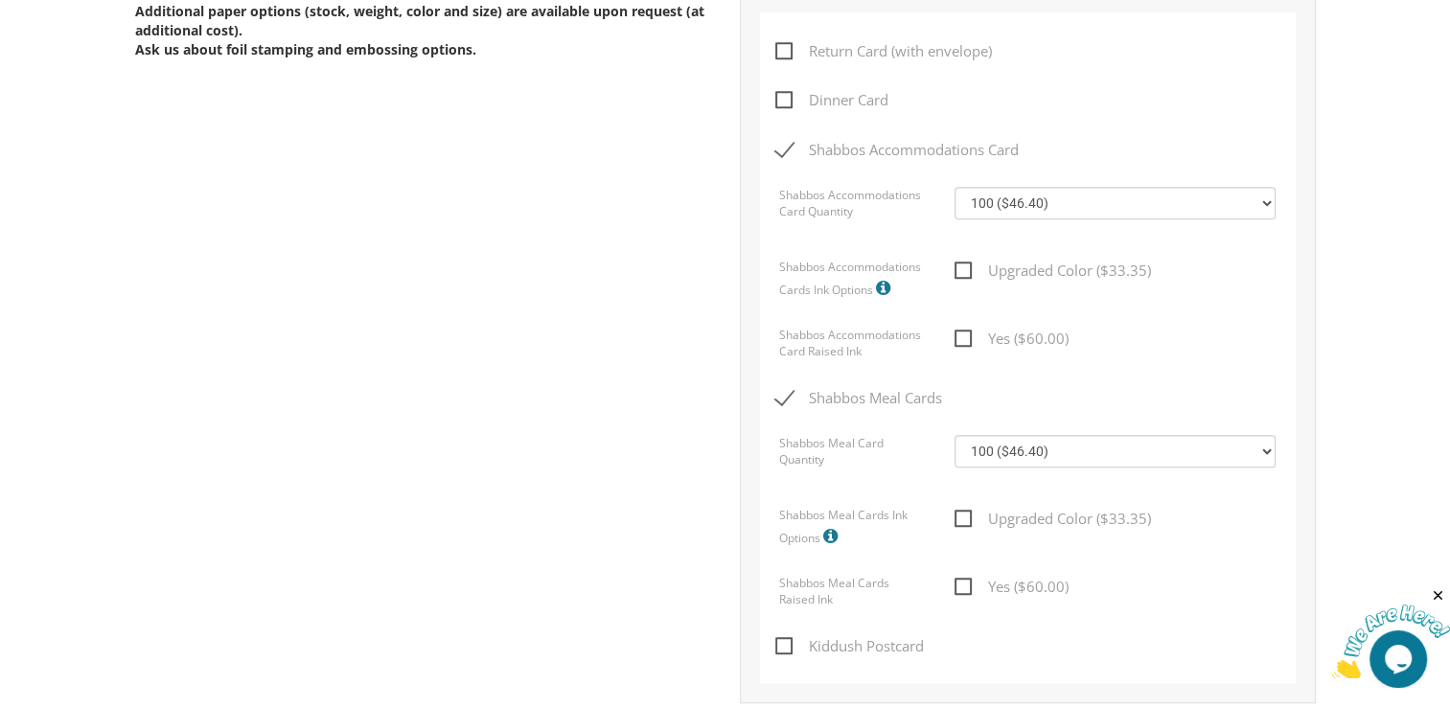  What do you see at coordinates (852, 347) in the screenshot?
I see `label: Shabbos Accommodations Card Raised Ink` at bounding box center [852, 347].